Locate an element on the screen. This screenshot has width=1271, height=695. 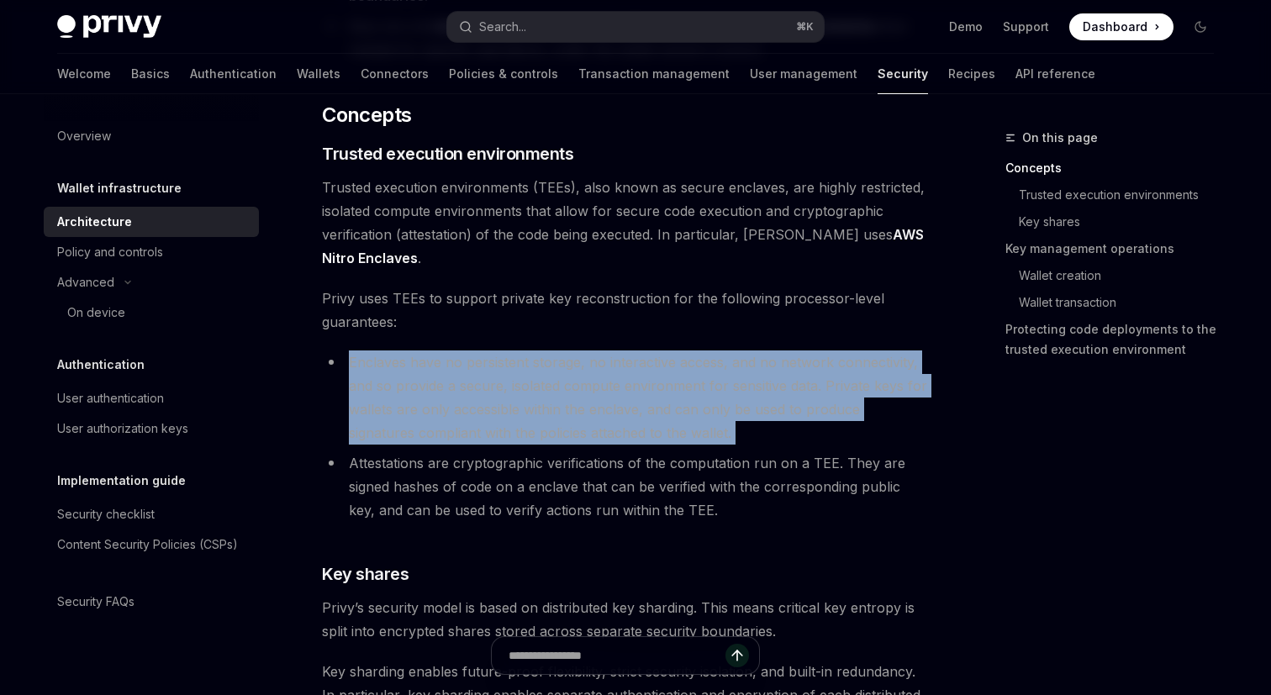
a: Demo is located at coordinates (966, 27).